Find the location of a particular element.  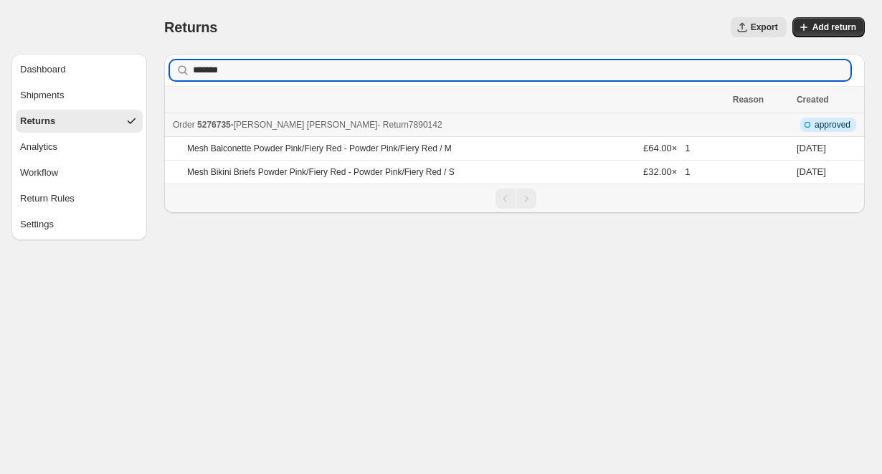

p: Mesh Bikini Briefs Powder Pink/Fiery Red - Powder Pink/Fiery Red / S is located at coordinates (320, 172).